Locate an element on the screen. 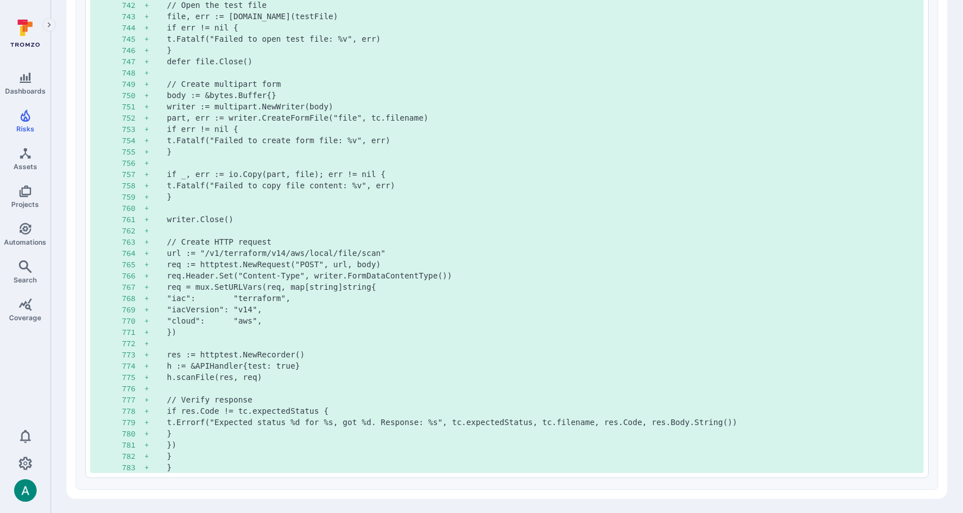  div: 744 is located at coordinates (133, 28).